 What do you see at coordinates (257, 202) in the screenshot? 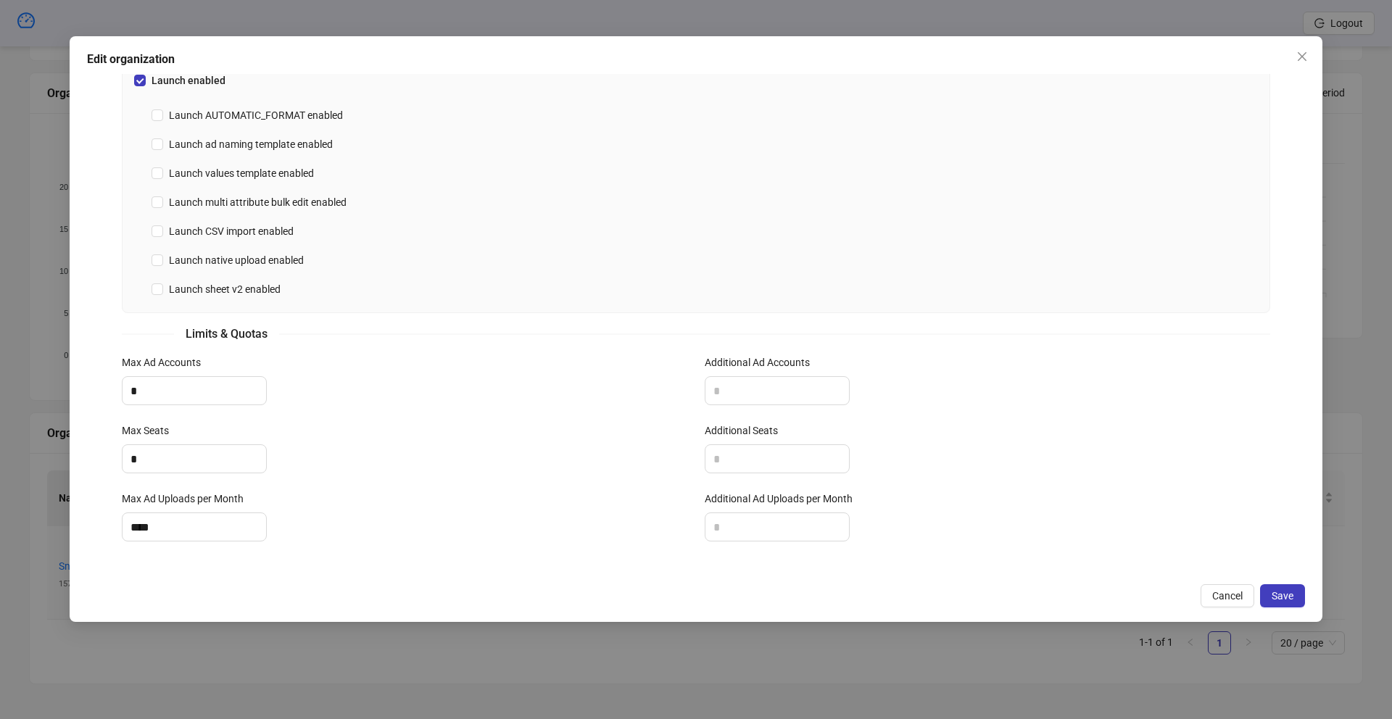
I see `span: Launch multi attribute bulk edit enabled` at bounding box center [257, 202].